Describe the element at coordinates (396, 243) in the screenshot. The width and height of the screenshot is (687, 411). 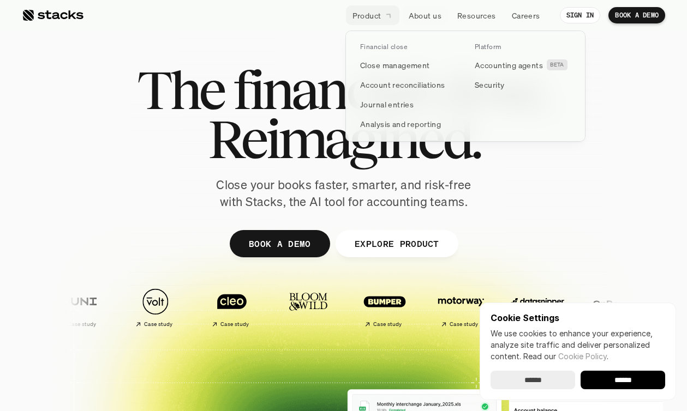
I see `p: EXPLORE PRODUCT` at that location.